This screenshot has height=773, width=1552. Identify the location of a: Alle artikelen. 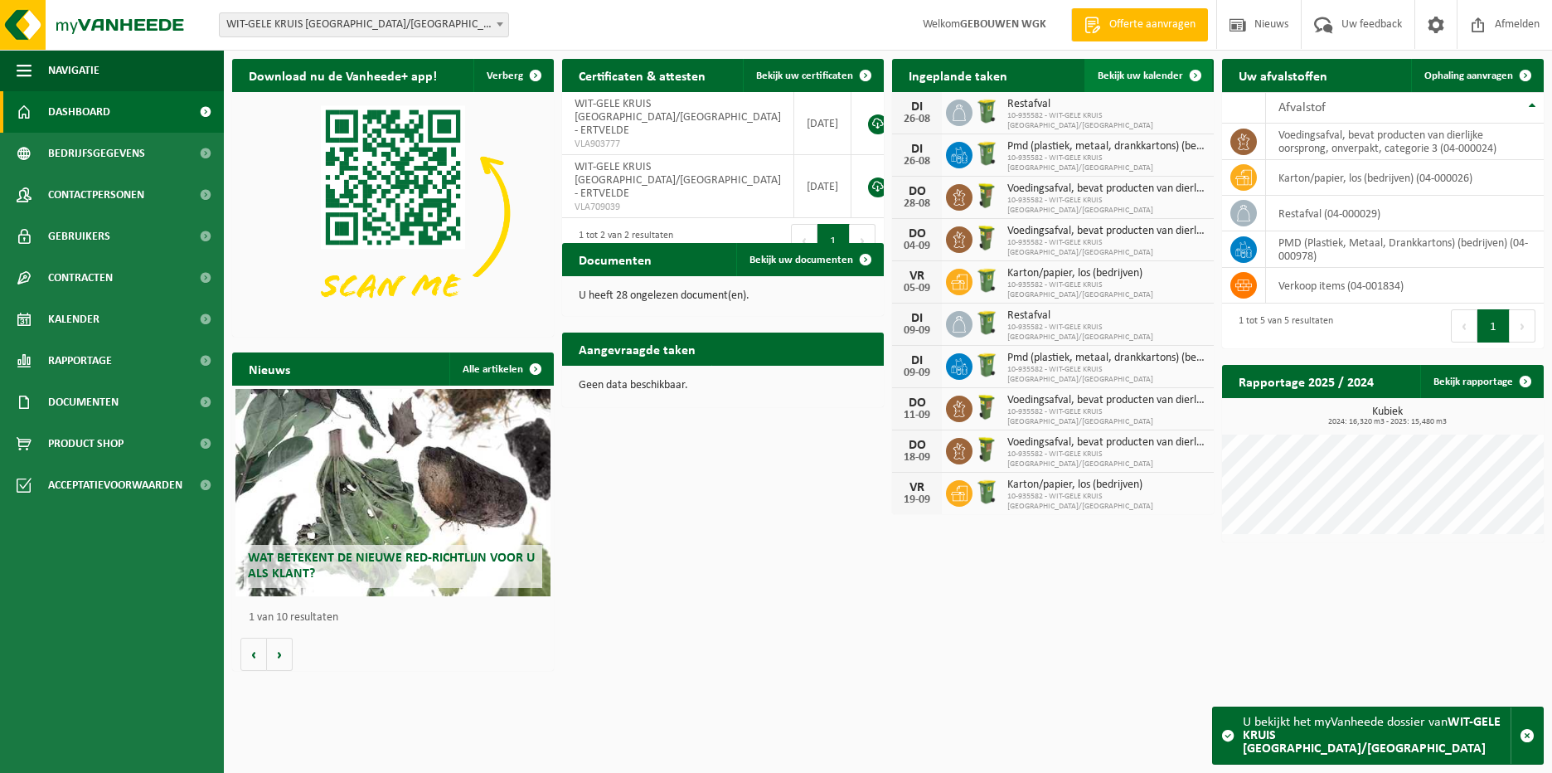
(501, 369).